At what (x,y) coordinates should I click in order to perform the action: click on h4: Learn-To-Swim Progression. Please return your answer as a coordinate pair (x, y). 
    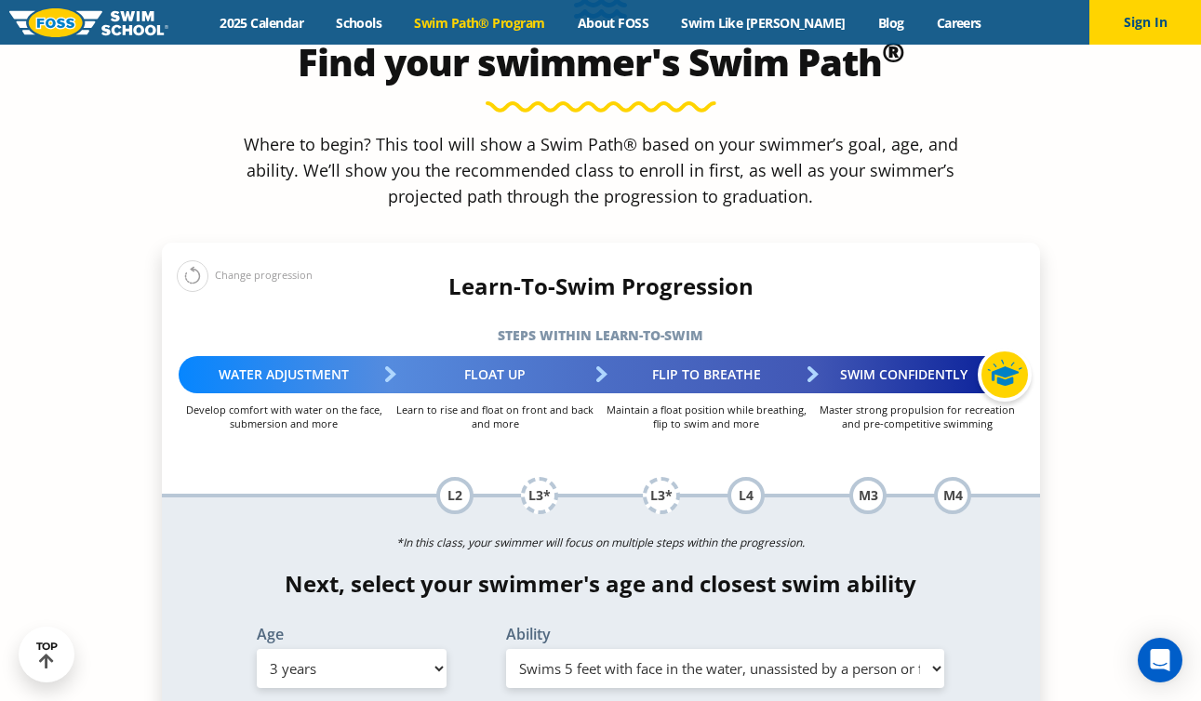
    Looking at the image, I should click on (601, 287).